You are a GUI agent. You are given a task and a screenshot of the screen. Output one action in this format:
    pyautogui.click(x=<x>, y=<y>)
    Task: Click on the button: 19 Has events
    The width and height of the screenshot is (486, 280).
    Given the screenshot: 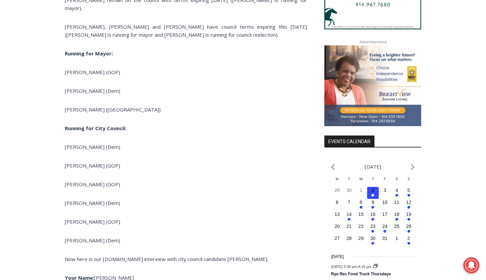 What is the action you would take?
    pyautogui.click(x=409, y=217)
    